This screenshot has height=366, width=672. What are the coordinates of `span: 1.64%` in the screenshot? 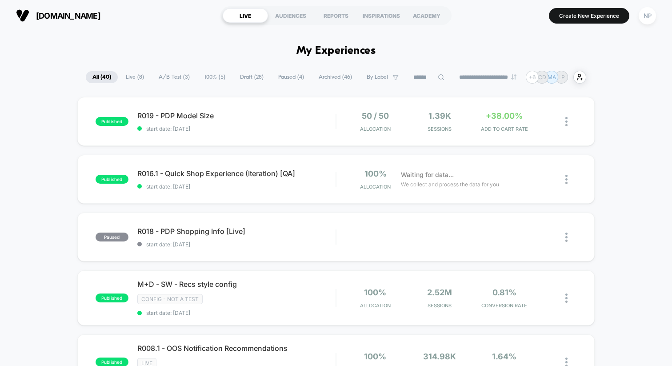 It's located at (504, 356).